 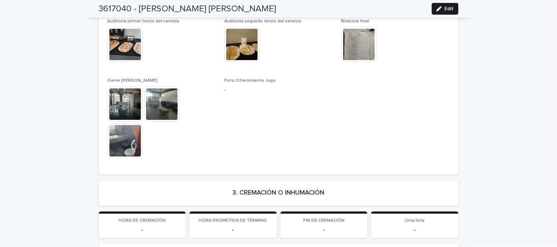 I want to click on span: Foto Ofrecimiento Jugo, so click(x=250, y=81).